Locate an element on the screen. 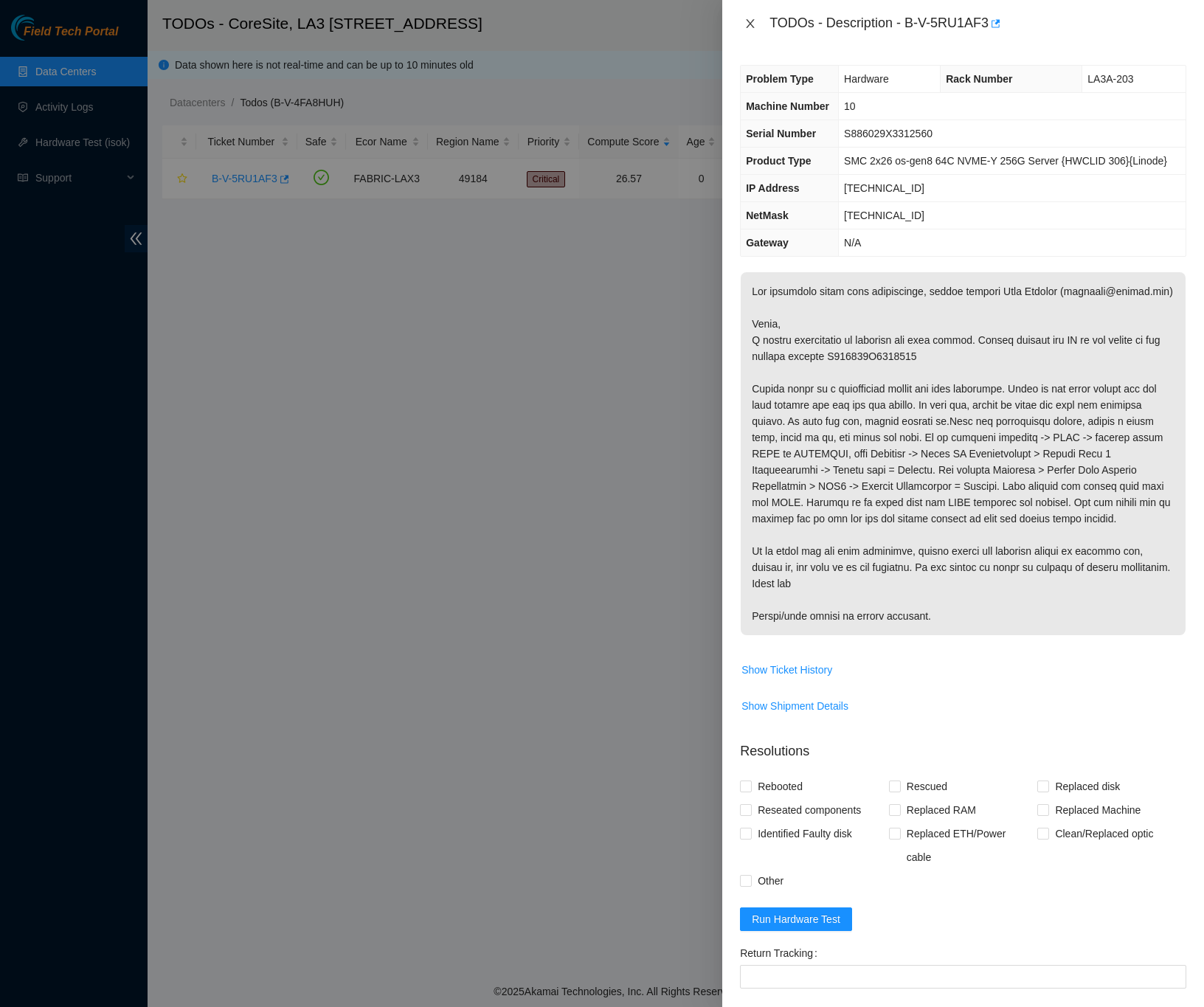  p: Lor ipsumdolo sitam cons adipiscinge, seddoe tempori Utla Etdolor (magnaali@enimad.min) Venia, Q ... is located at coordinates (963, 453).